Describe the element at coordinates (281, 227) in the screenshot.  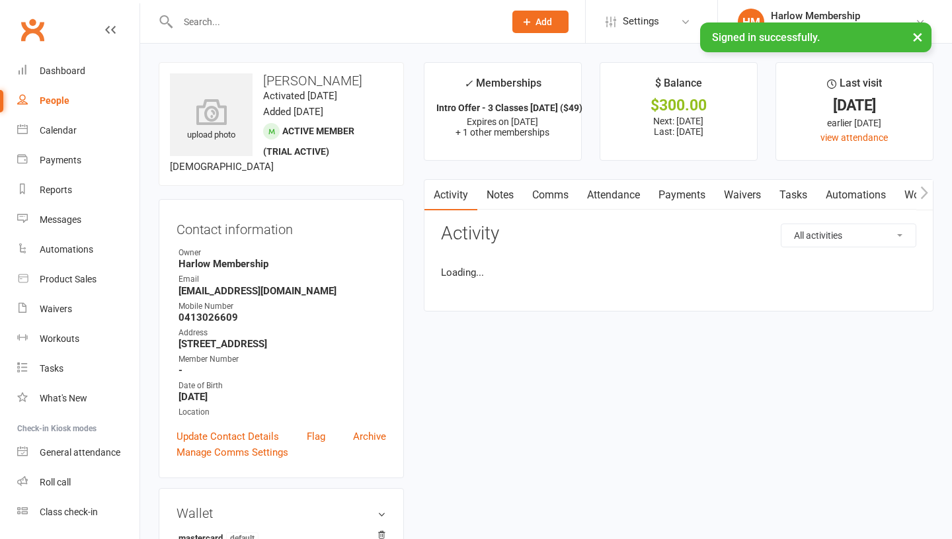
I see `h3: Contact information` at that location.